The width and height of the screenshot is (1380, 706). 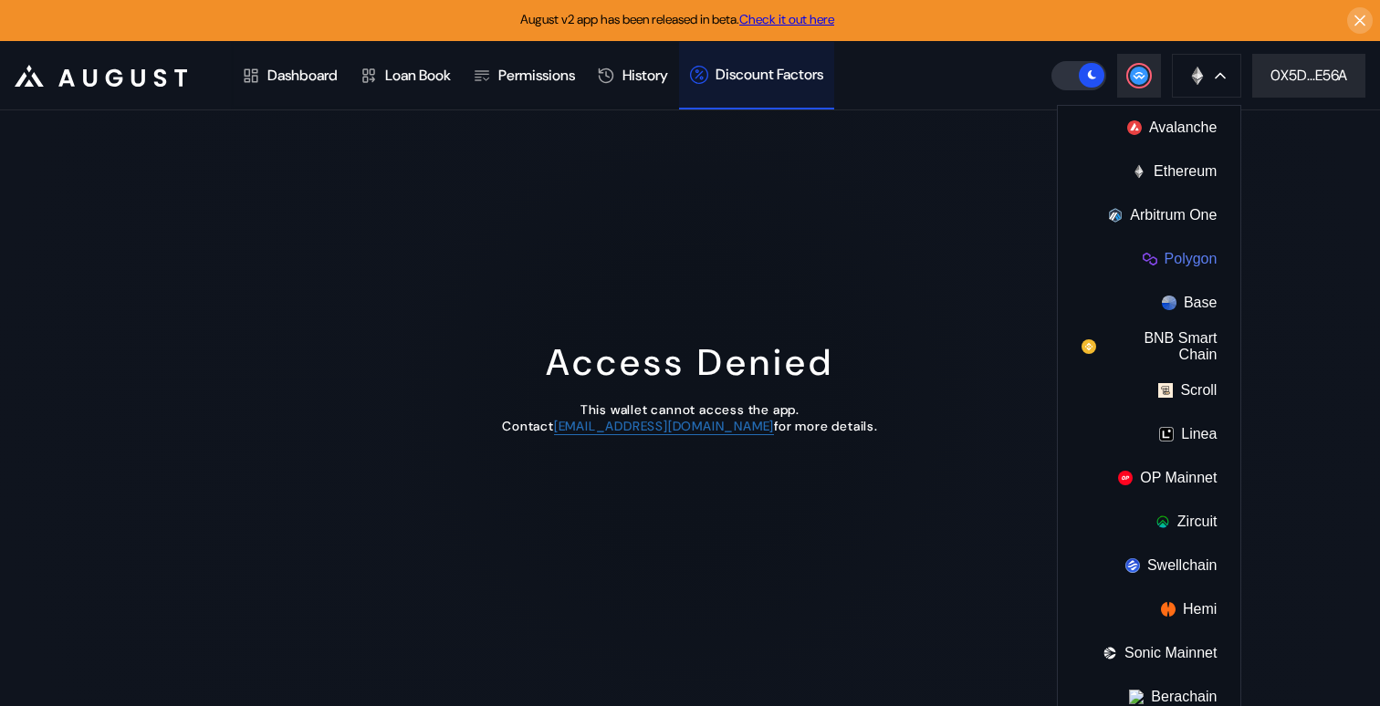 What do you see at coordinates (1206, 76) in the screenshot?
I see `button: chain logo` at bounding box center [1206, 76].